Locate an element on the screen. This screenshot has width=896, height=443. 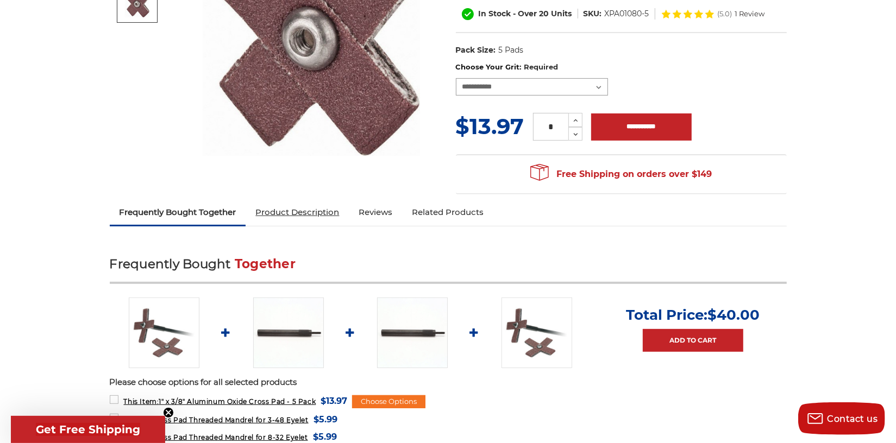
span: In Stock is located at coordinates (495, 14).